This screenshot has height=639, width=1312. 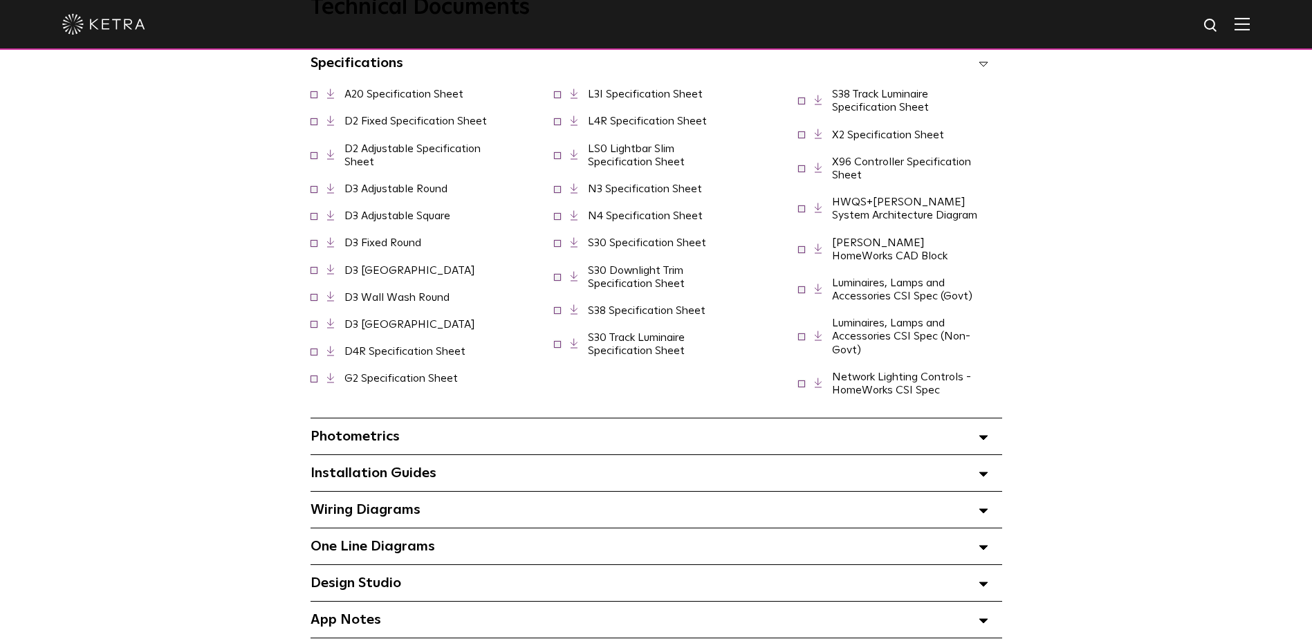 What do you see at coordinates (401, 378) in the screenshot?
I see `a: G2 Specification Sheet` at bounding box center [401, 378].